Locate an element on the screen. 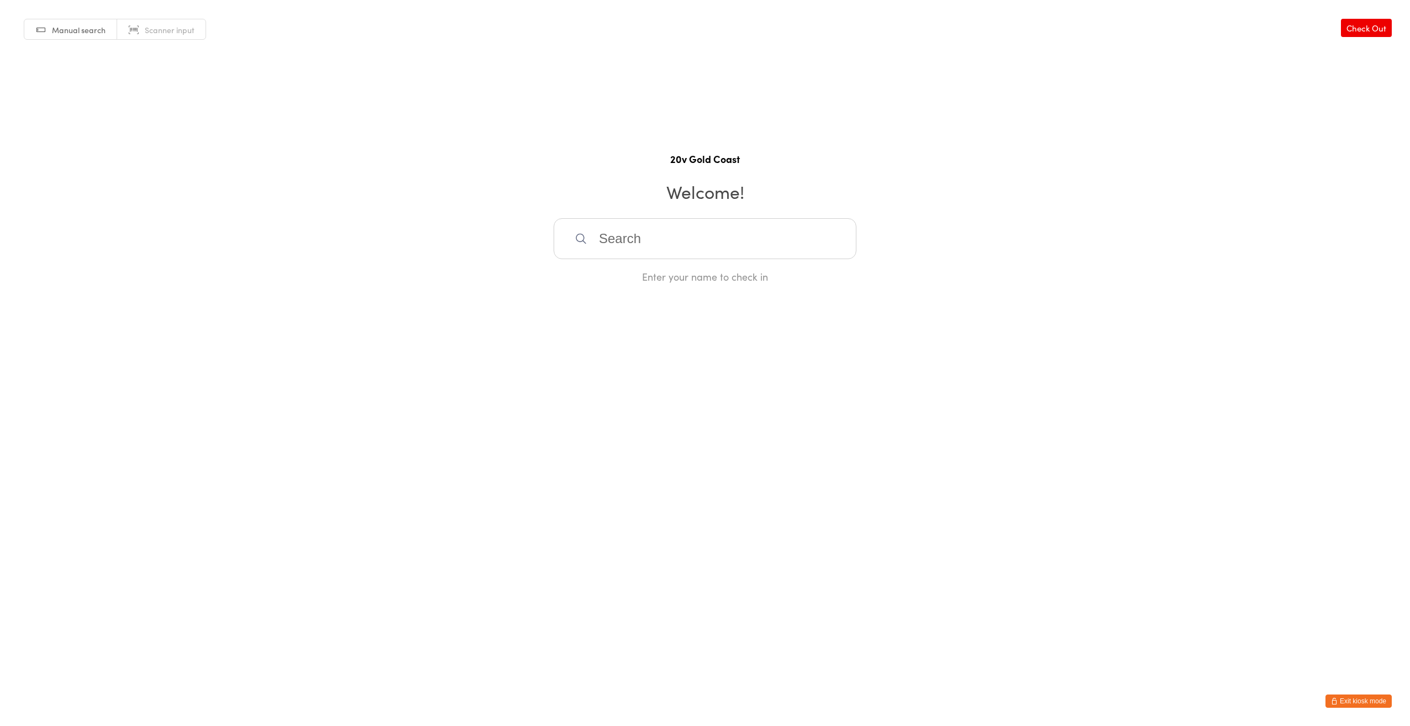 The height and width of the screenshot is (726, 1410). input: Search is located at coordinates (705, 239).